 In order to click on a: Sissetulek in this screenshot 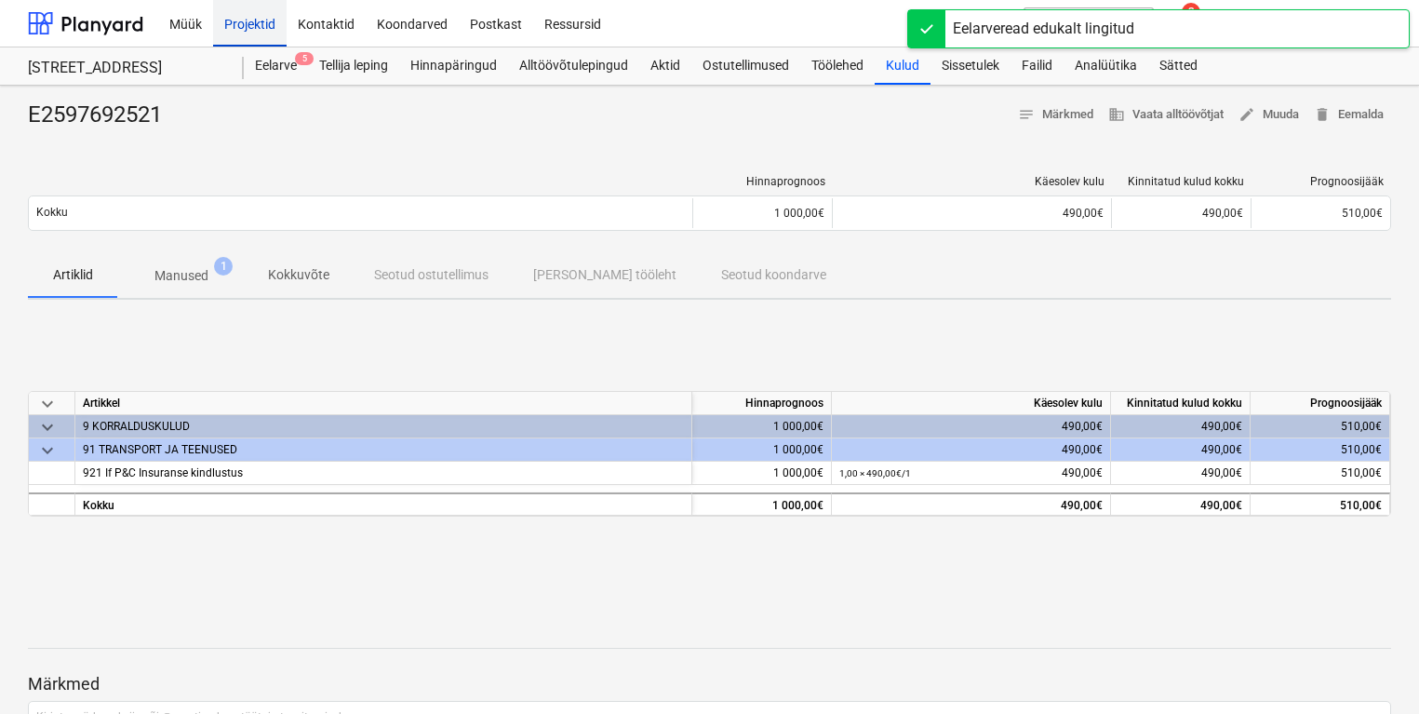, I will do `click(970, 66)`.